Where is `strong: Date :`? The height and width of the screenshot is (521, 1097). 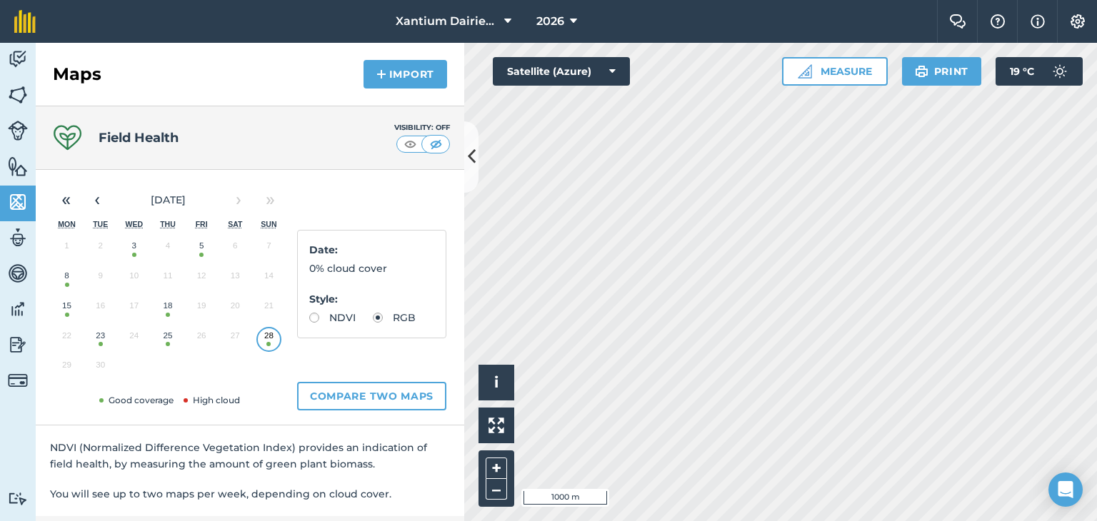
strong: Date : is located at coordinates (323, 250).